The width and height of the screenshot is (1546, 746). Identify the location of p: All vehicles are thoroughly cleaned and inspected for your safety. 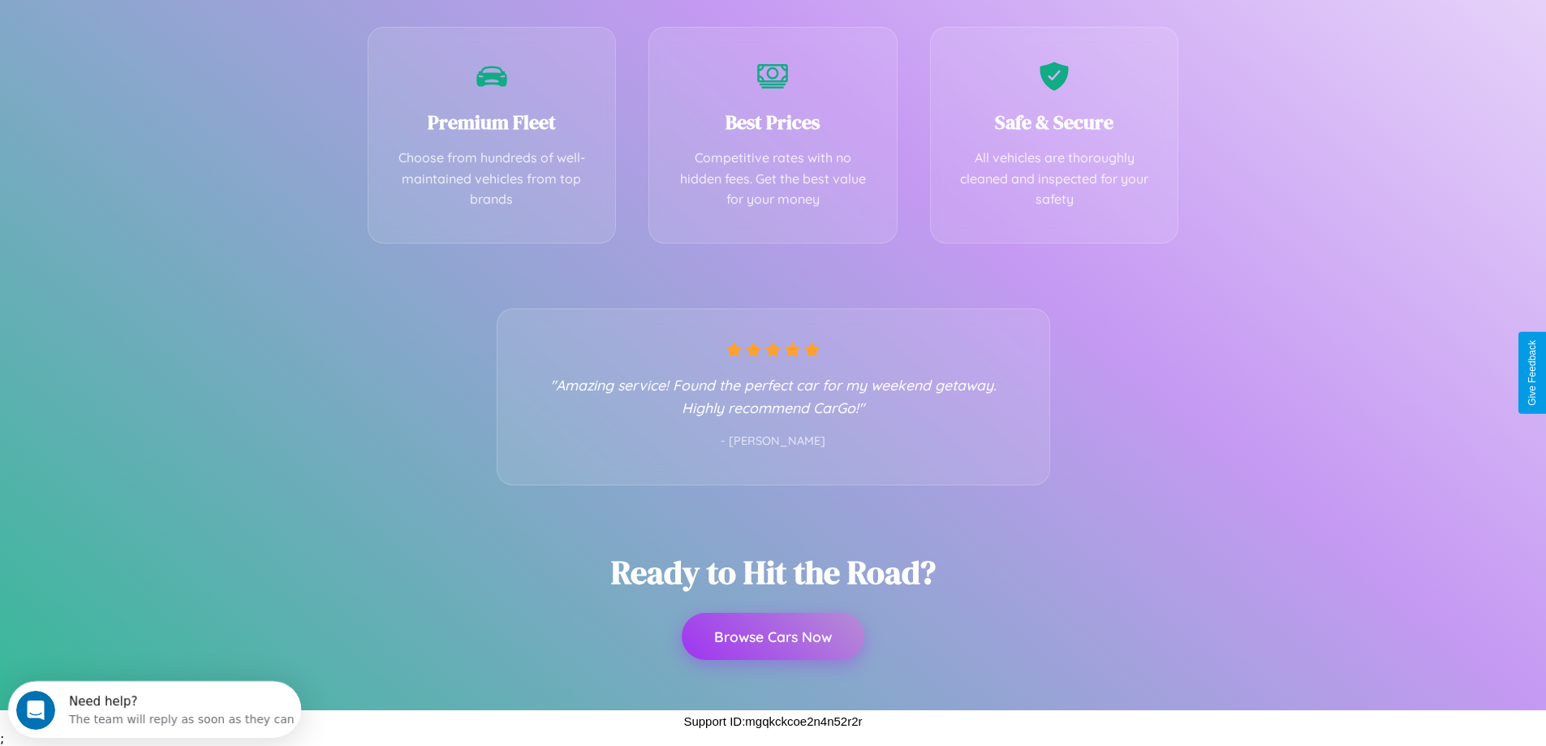
(1055, 179).